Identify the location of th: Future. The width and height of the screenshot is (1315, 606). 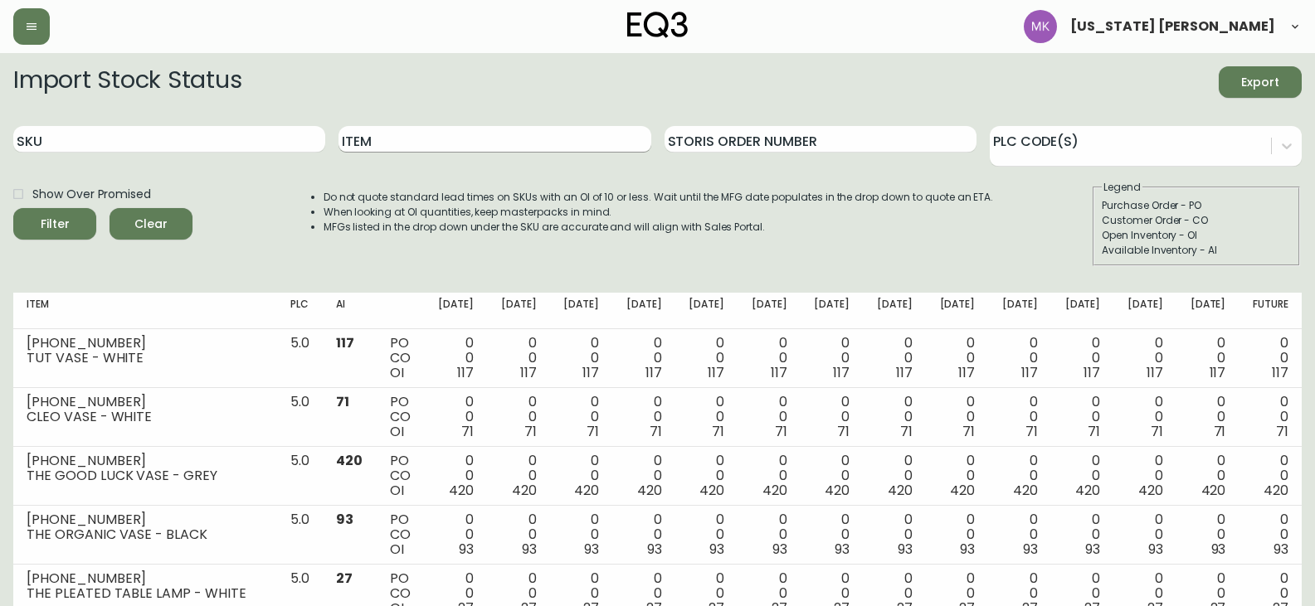
(1270, 311).